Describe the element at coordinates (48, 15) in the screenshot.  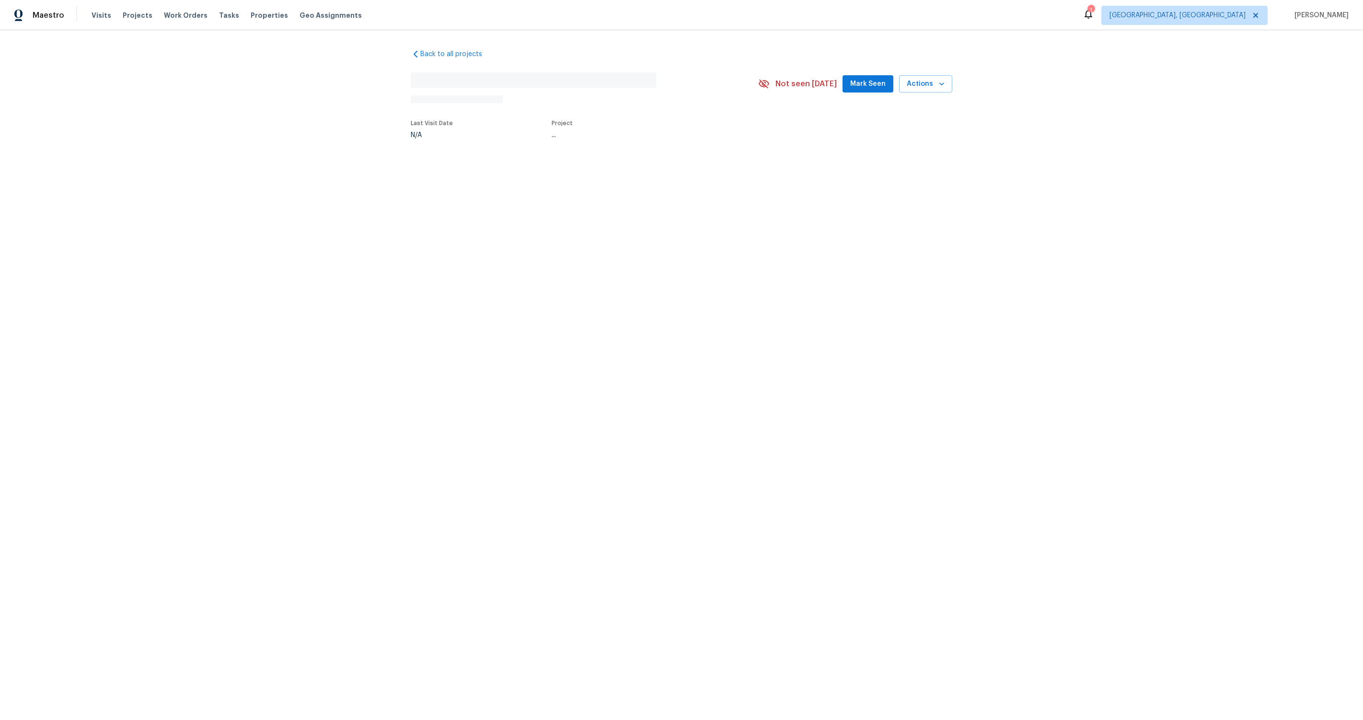
I see `span: Maestro` at that location.